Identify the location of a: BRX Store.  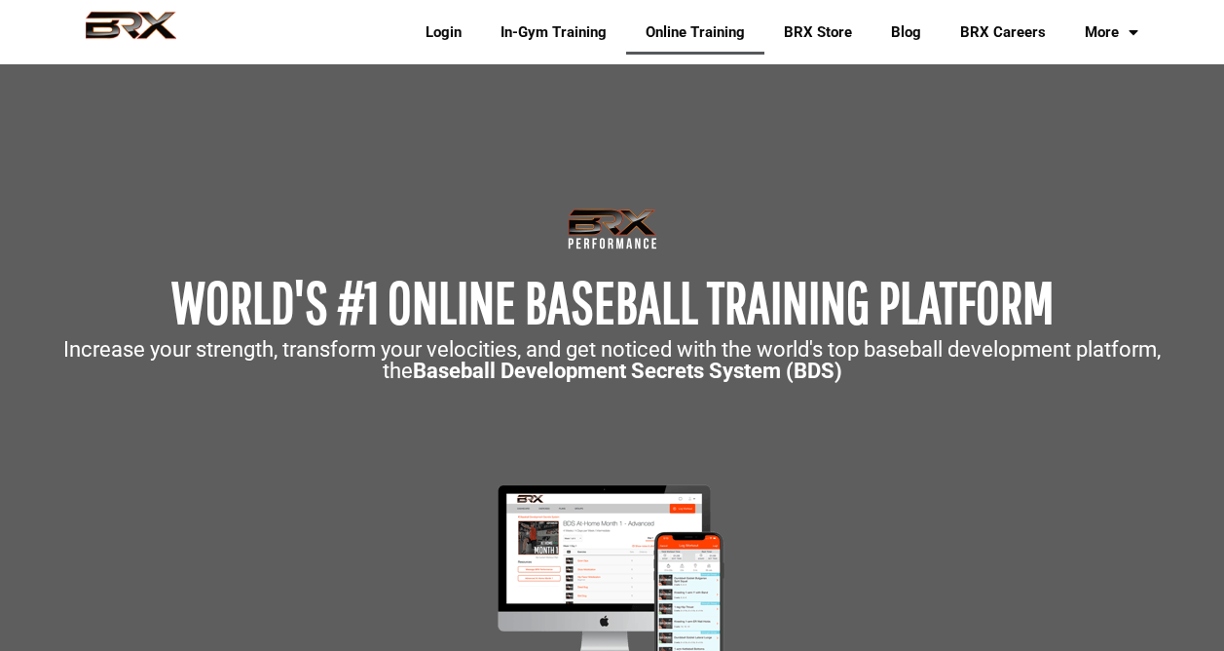
(818, 32).